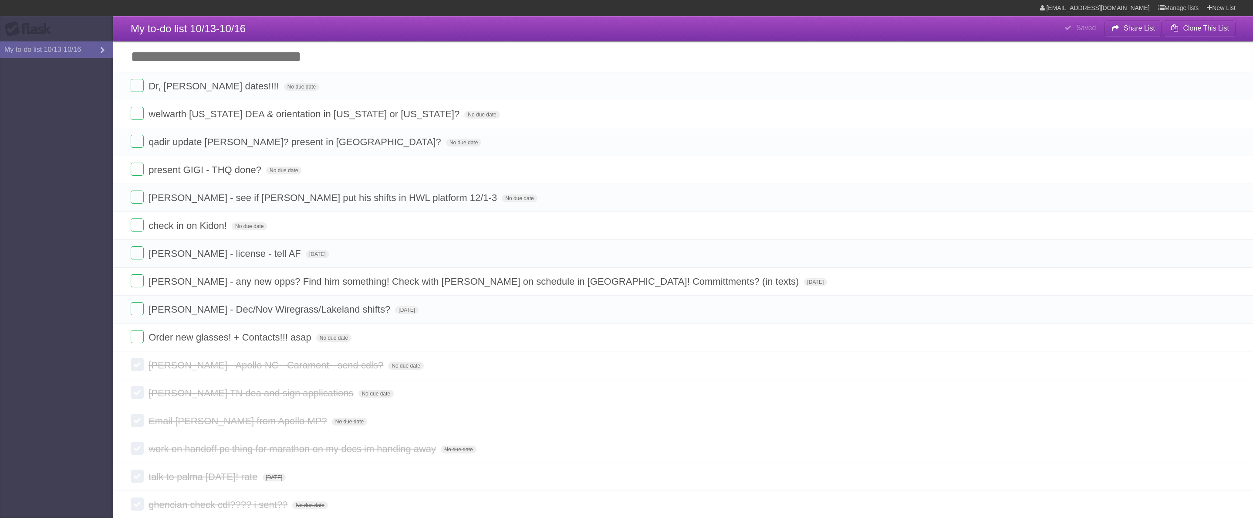 The height and width of the screenshot is (518, 1253). Describe the element at coordinates (30, 29) in the screenshot. I see `div: Flask` at that location.